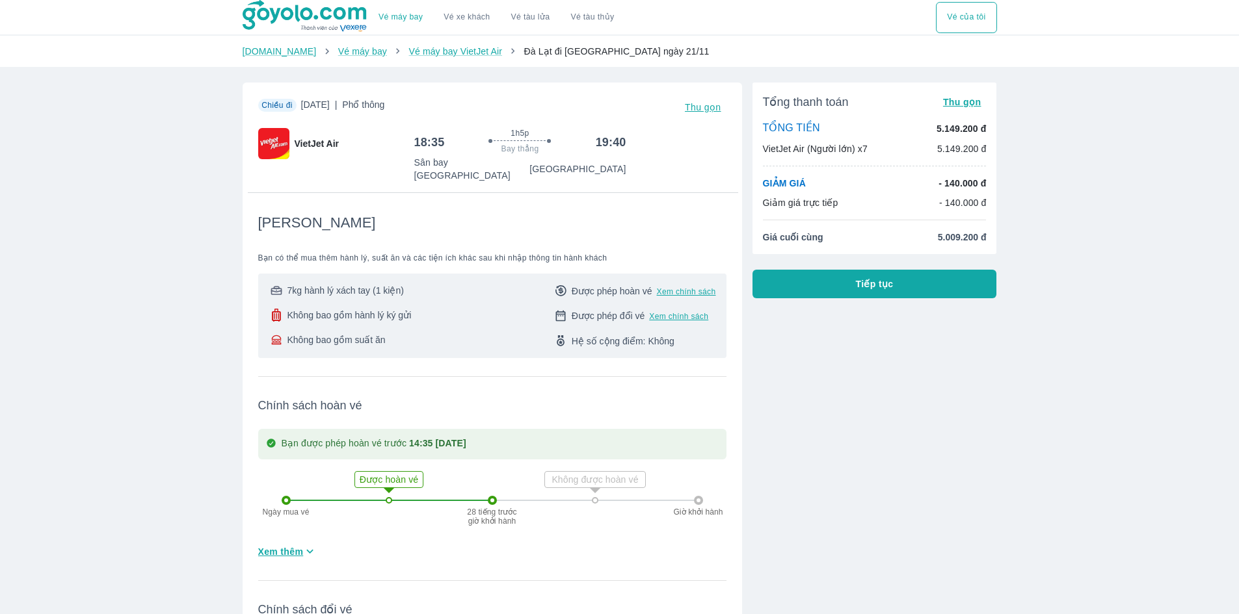 The image size is (1239, 614). Describe the element at coordinates (620, 51) in the screenshot. I see `nav: breadcrumb` at that location.